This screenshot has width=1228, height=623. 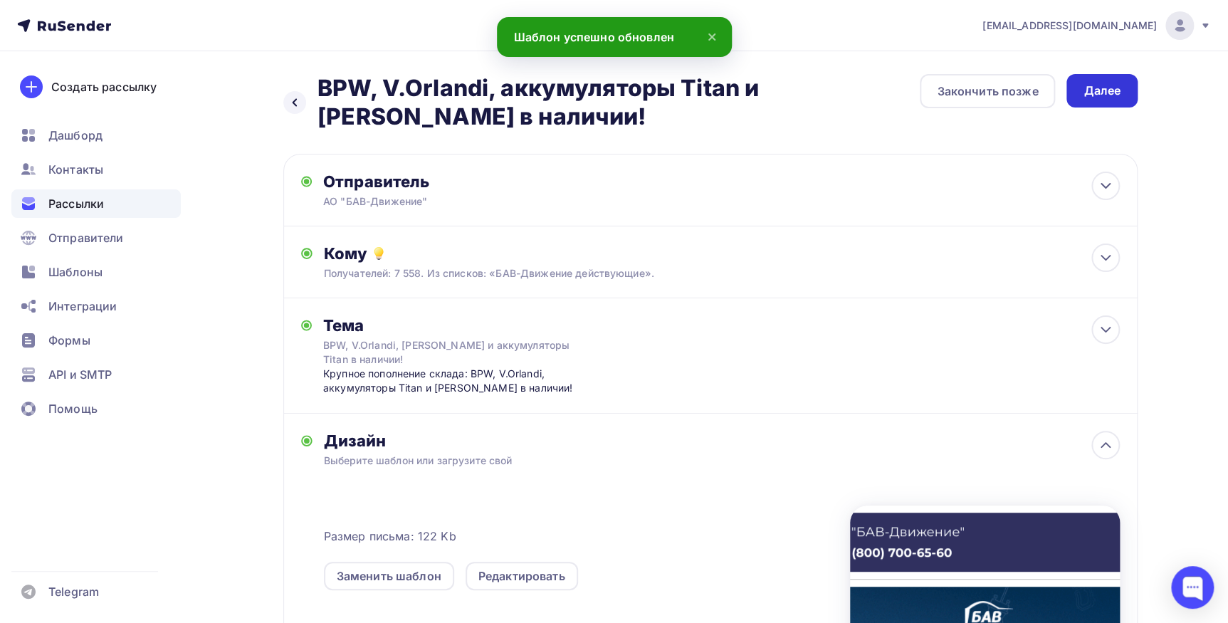 What do you see at coordinates (390, 536) in the screenshot?
I see `span: Размер письма: 122 Kb` at bounding box center [390, 536].